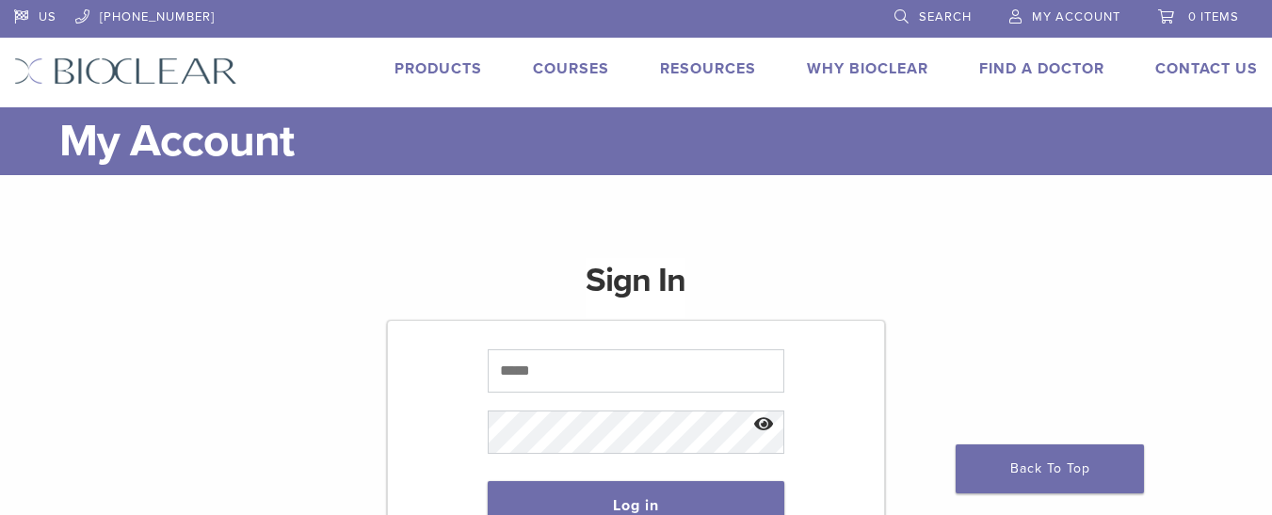 The width and height of the screenshot is (1272, 515). I want to click on a: Find A Doctor, so click(1041, 69).